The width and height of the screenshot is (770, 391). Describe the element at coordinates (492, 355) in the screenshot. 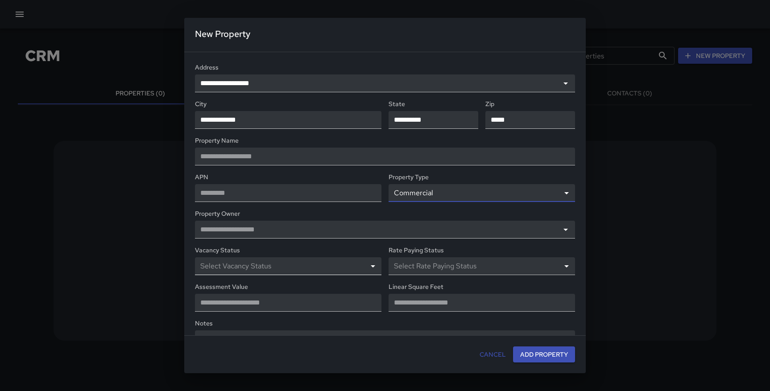

I see `button: Cancel` at that location.